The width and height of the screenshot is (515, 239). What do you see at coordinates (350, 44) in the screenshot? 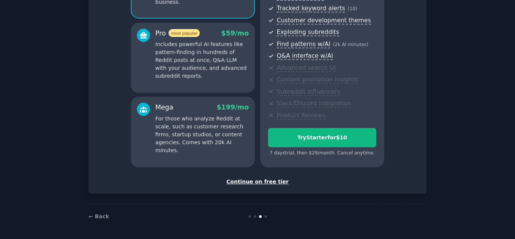
I see `span: ( 2k AI minutes )` at bounding box center [350, 44].